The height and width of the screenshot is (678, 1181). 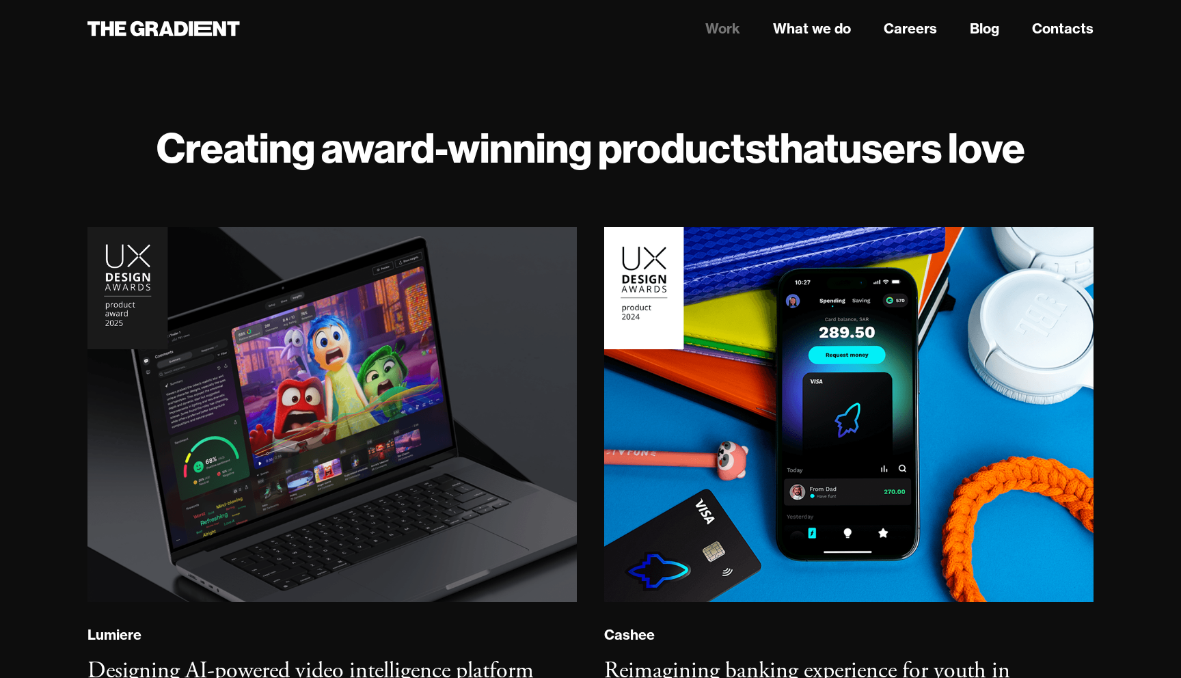 I want to click on div: Lumiere, so click(x=114, y=635).